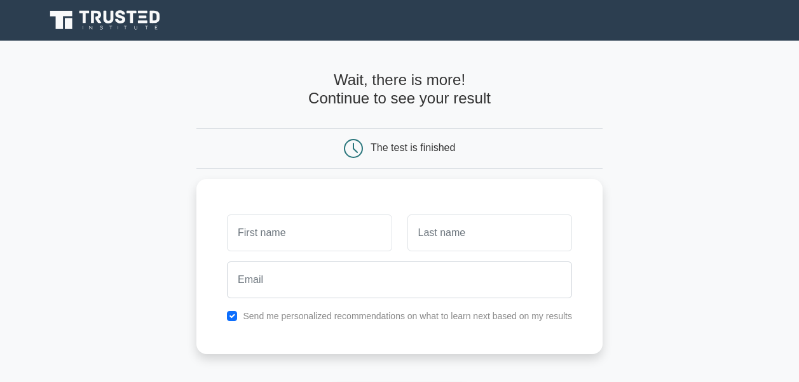  What do you see at coordinates (309, 233) in the screenshot?
I see `input: First name` at bounding box center [309, 233].